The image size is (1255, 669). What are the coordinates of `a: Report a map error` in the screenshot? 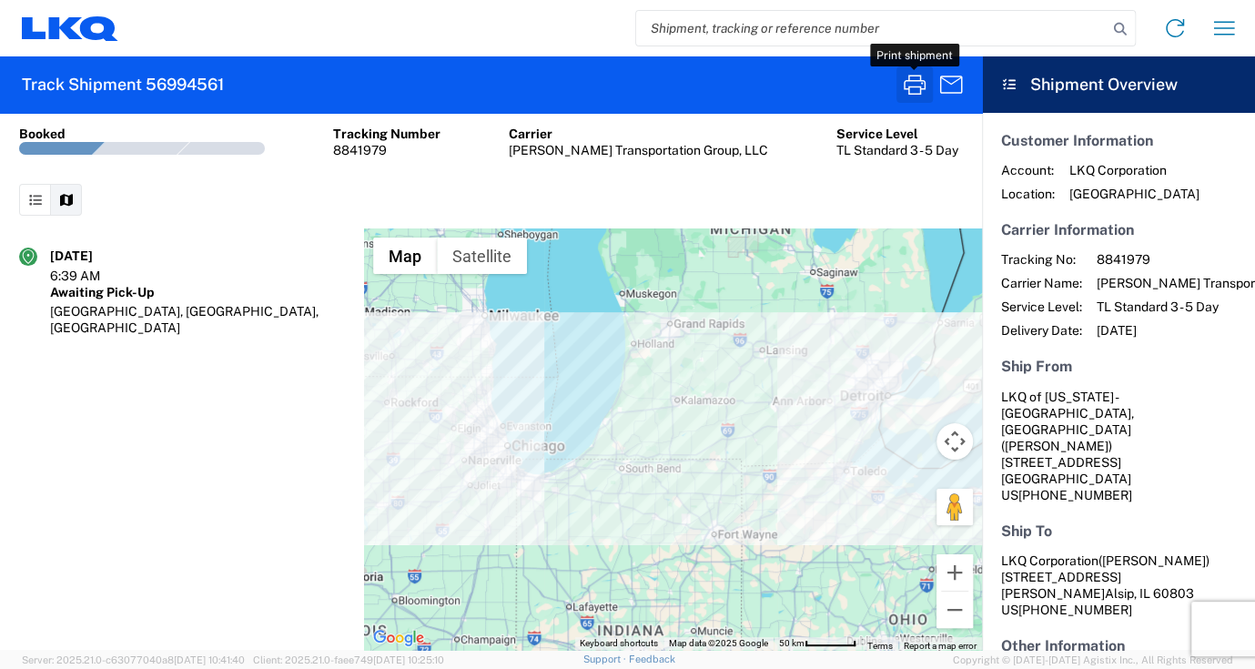 It's located at (940, 645).